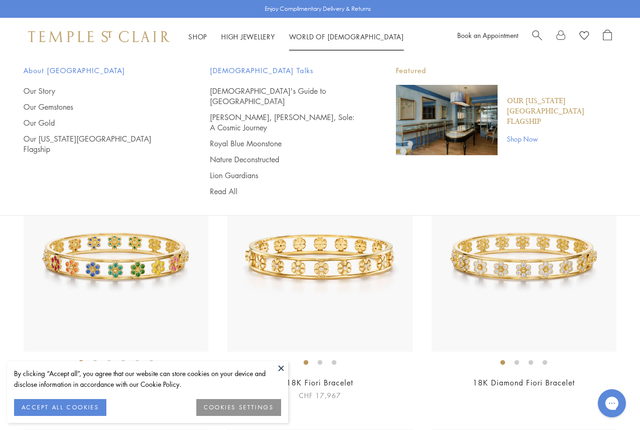 Image resolution: width=640 pixels, height=430 pixels. Describe the element at coordinates (562, 139) in the screenshot. I see `a: Shop Now` at that location.